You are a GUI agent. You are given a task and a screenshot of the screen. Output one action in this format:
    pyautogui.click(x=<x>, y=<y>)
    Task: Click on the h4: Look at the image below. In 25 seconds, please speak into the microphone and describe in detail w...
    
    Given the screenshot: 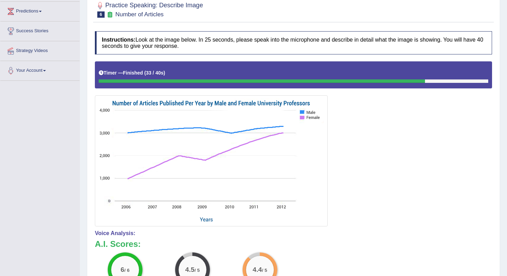 What is the action you would take?
    pyautogui.click(x=293, y=43)
    